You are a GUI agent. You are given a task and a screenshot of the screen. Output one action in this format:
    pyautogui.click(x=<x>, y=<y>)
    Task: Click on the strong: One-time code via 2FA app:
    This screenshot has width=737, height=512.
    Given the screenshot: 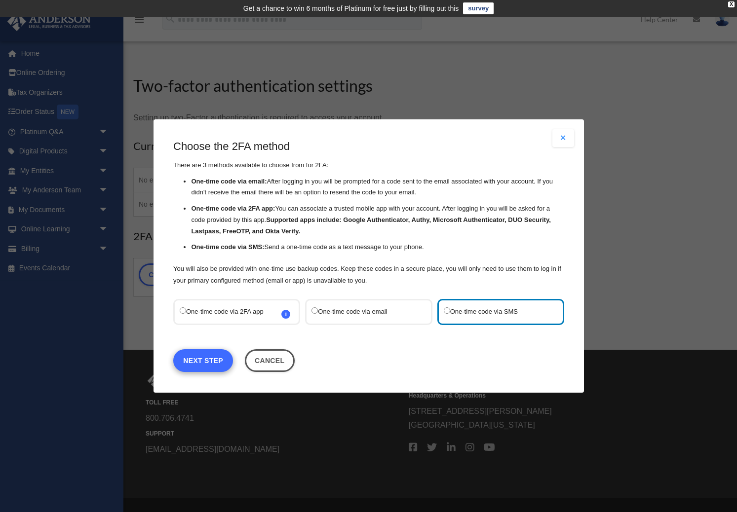 What is the action you would take?
    pyautogui.click(x=233, y=208)
    